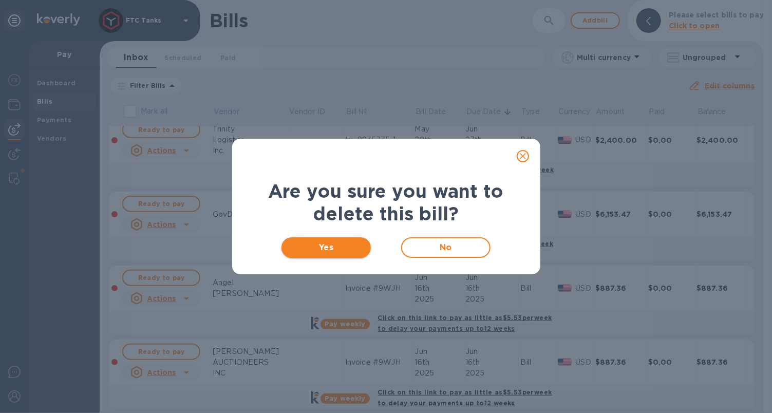  Describe the element at coordinates (523, 156) in the screenshot. I see `button: close` at that location.